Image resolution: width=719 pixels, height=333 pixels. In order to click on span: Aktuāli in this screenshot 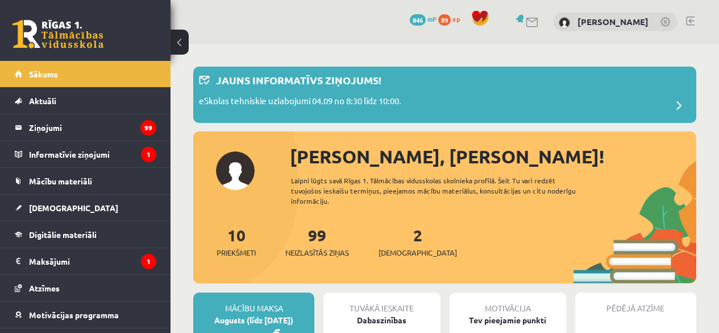, I will do `click(43, 101)`.